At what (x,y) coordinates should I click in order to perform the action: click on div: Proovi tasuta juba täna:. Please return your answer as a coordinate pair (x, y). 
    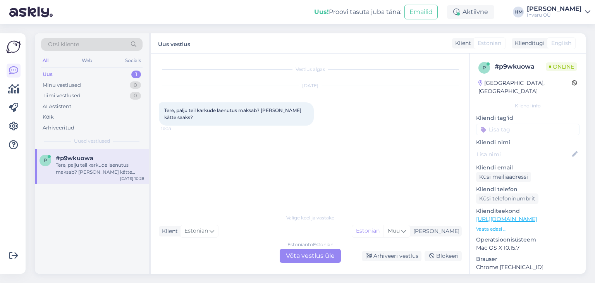
    Looking at the image, I should click on (358, 12).